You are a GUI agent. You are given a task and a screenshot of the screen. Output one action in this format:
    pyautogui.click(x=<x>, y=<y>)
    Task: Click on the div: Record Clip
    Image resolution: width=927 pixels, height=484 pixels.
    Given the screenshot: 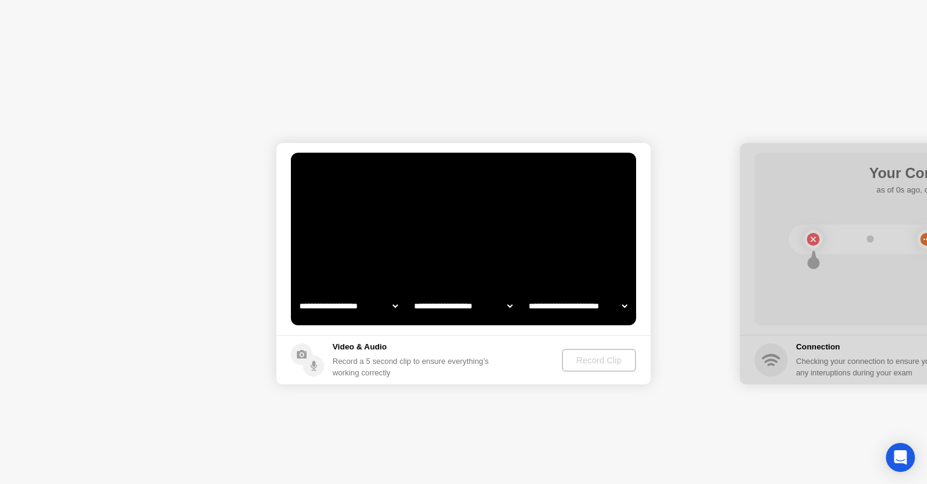 What is the action you would take?
    pyautogui.click(x=599, y=360)
    